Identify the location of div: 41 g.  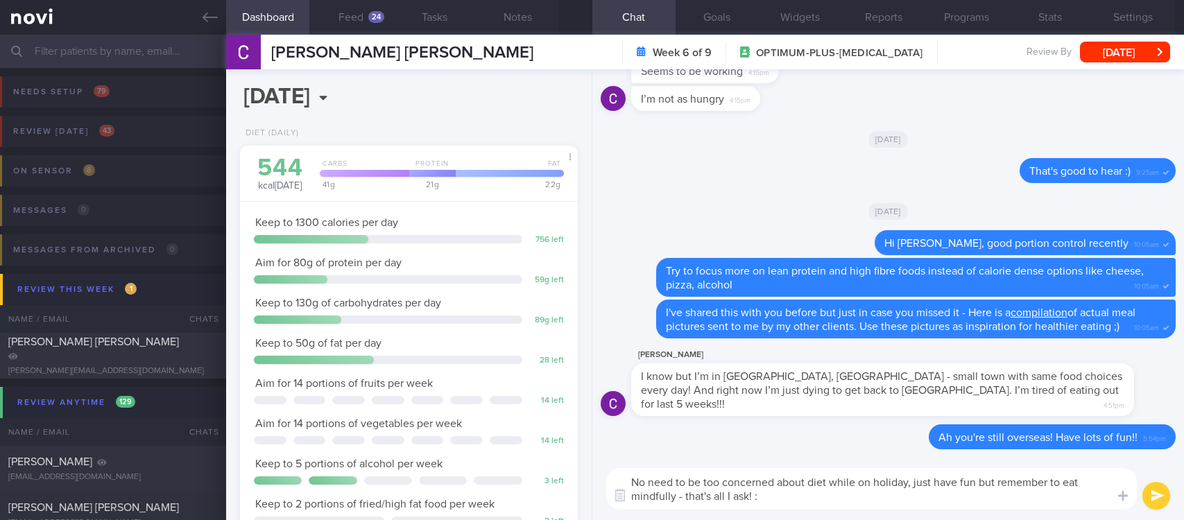
(362, 185).